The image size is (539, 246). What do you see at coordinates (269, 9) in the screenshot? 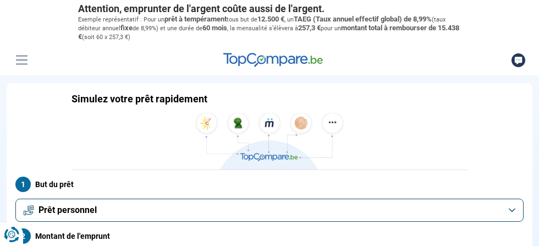
I see `p: Attention, emprunter de l'argent coûte aussi de l'argent.` at bounding box center [269, 9].